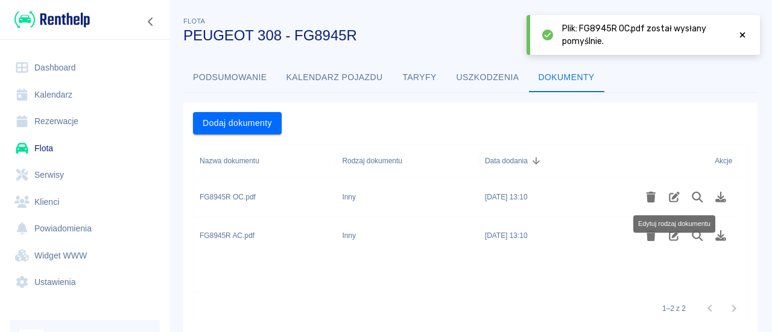 Image resolution: width=772 pixels, height=332 pixels. Describe the element at coordinates (84, 282) in the screenshot. I see `a: Ustawienia` at that location.